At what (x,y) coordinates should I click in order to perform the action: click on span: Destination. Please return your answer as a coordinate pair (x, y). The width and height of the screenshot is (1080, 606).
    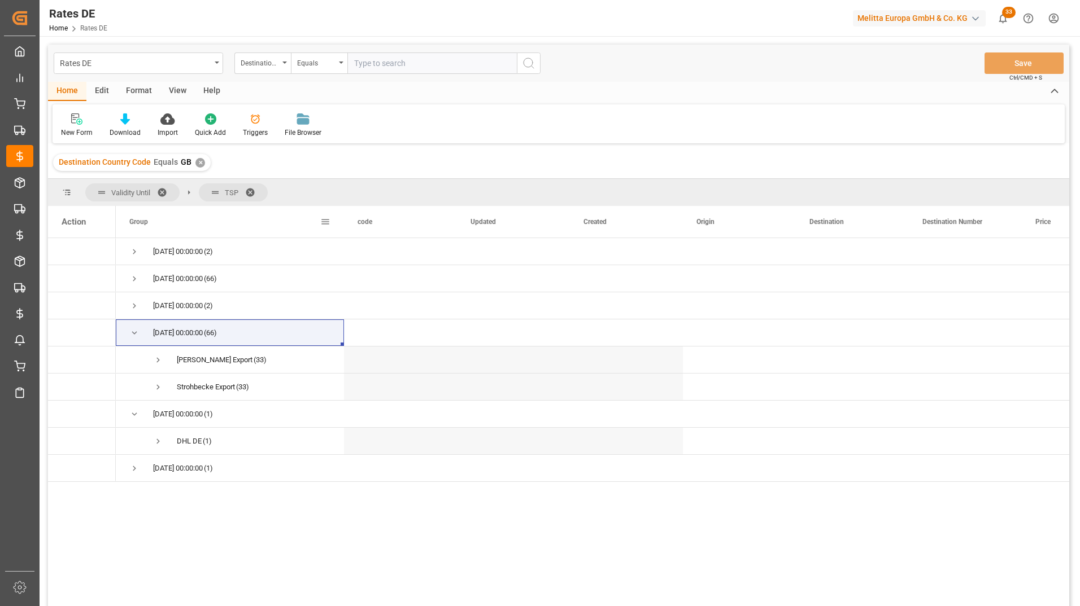
    Looking at the image, I should click on (826, 222).